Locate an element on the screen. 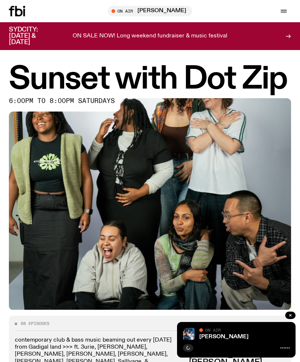 This screenshot has width=300, height=362. span: On Air is located at coordinates (213, 330).